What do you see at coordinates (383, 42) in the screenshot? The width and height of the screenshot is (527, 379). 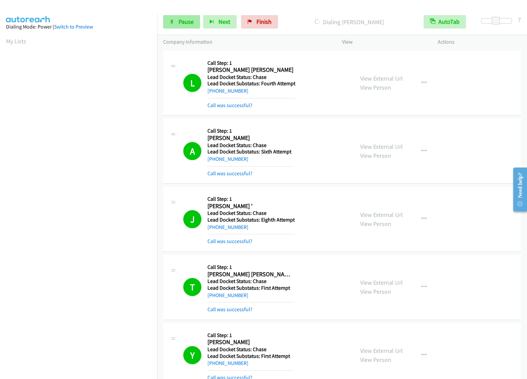 I see `p: View` at bounding box center [383, 42].